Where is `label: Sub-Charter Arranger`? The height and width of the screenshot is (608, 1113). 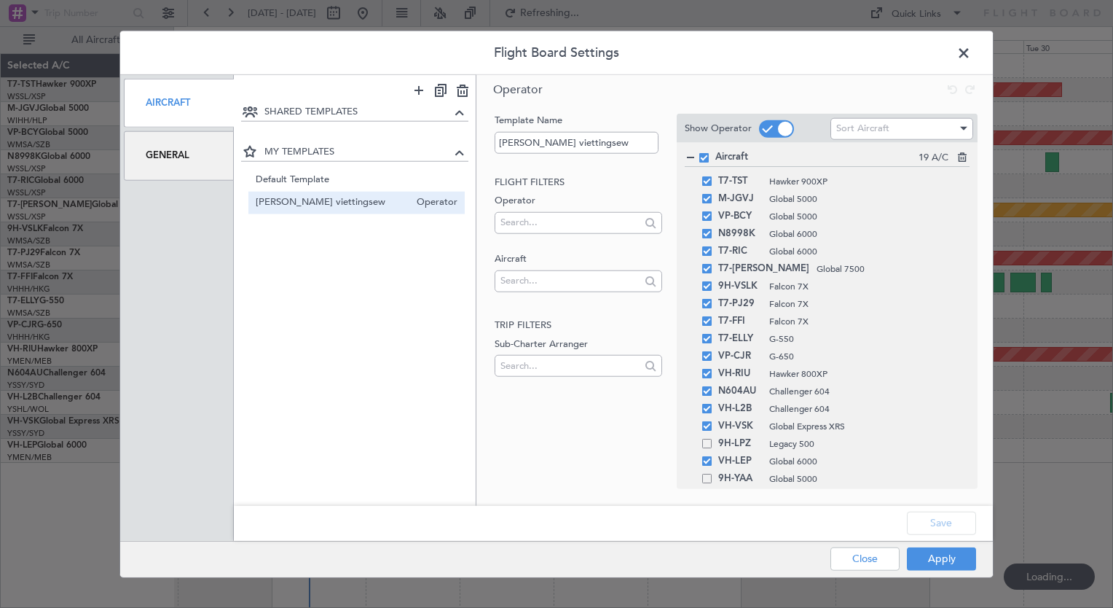
label: Sub-Charter Arranger is located at coordinates (578, 344).